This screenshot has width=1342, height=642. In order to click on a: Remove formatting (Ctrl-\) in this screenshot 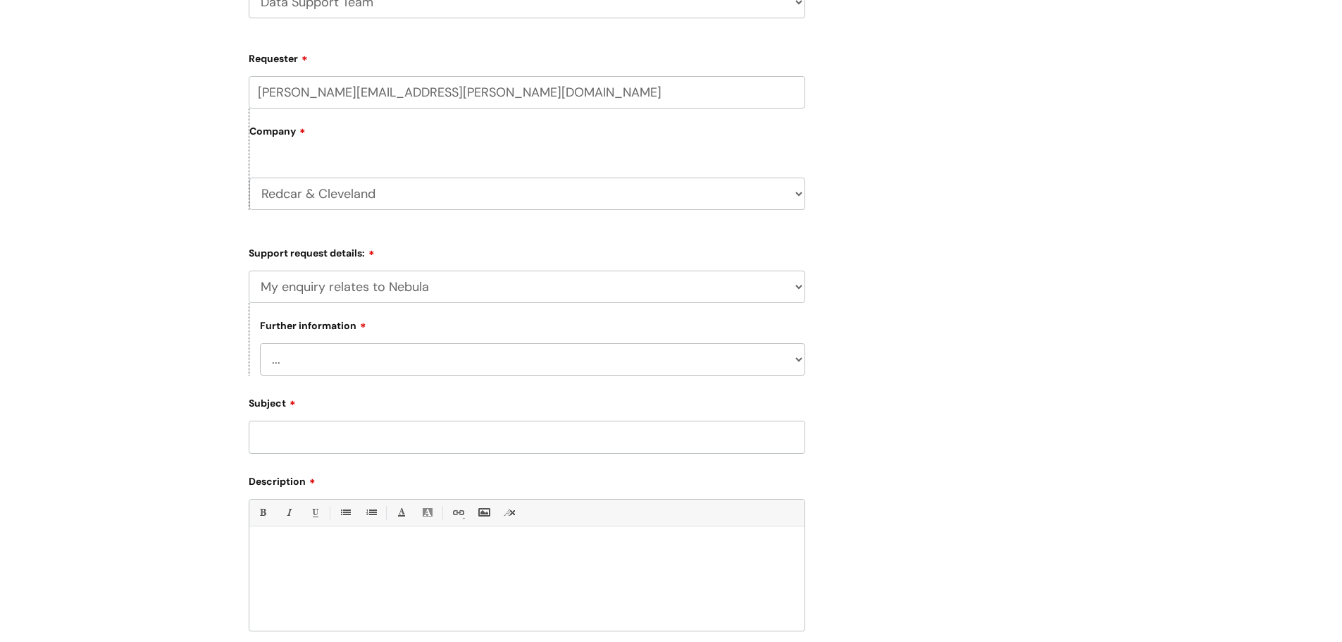, I will do `click(509, 512)`.